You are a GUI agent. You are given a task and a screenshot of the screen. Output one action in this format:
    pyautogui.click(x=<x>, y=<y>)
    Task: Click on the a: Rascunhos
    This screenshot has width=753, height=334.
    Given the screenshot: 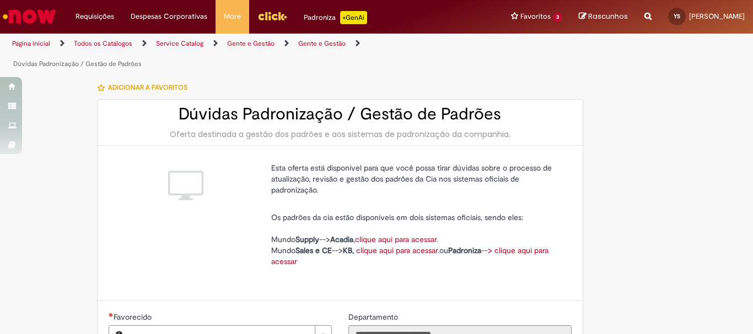 What is the action you would take?
    pyautogui.click(x=603, y=17)
    